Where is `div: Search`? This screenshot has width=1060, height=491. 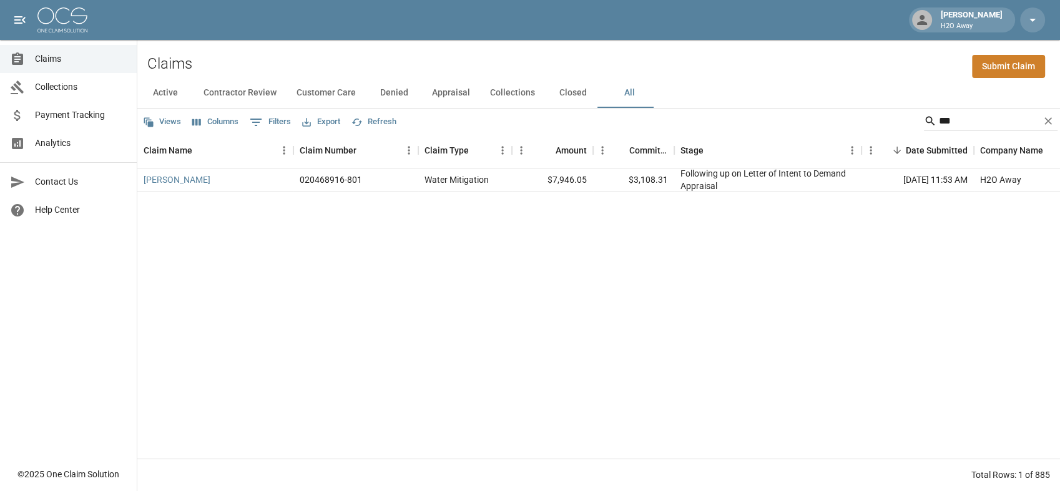
div: Search is located at coordinates (991, 122).